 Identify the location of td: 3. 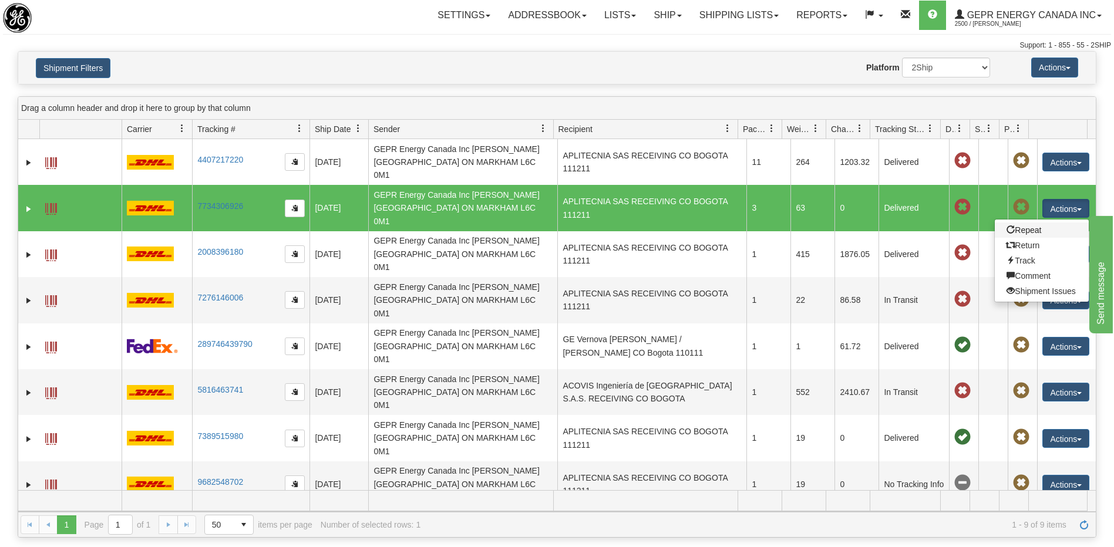
(768, 208).